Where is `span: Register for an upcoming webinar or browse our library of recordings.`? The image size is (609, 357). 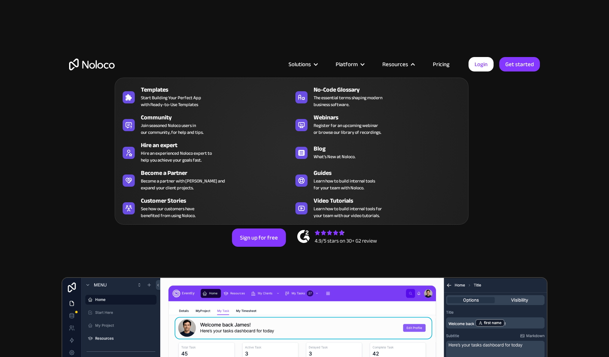
span: Register for an upcoming webinar or browse our library of recordings. is located at coordinates (348, 129).